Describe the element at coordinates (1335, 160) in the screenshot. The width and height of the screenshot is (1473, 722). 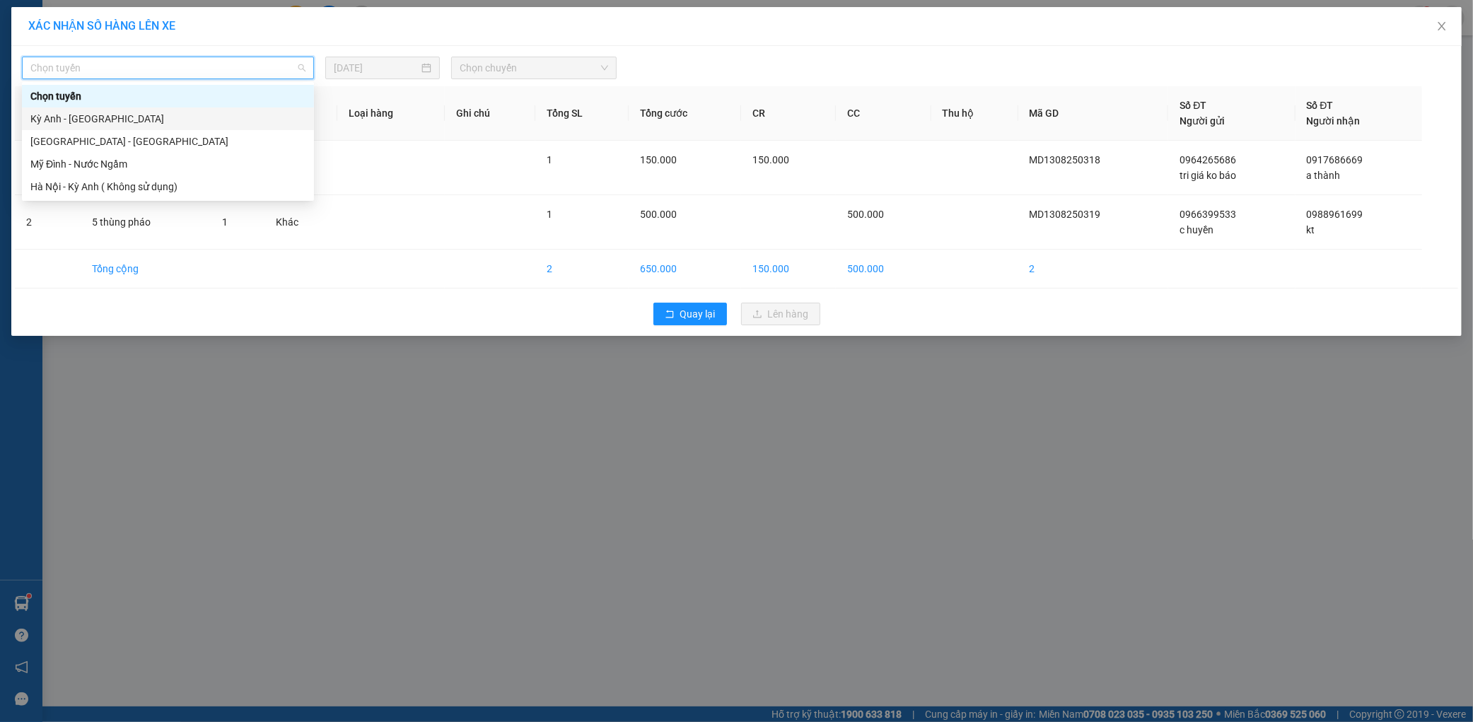
I see `span: 0917686669` at that location.